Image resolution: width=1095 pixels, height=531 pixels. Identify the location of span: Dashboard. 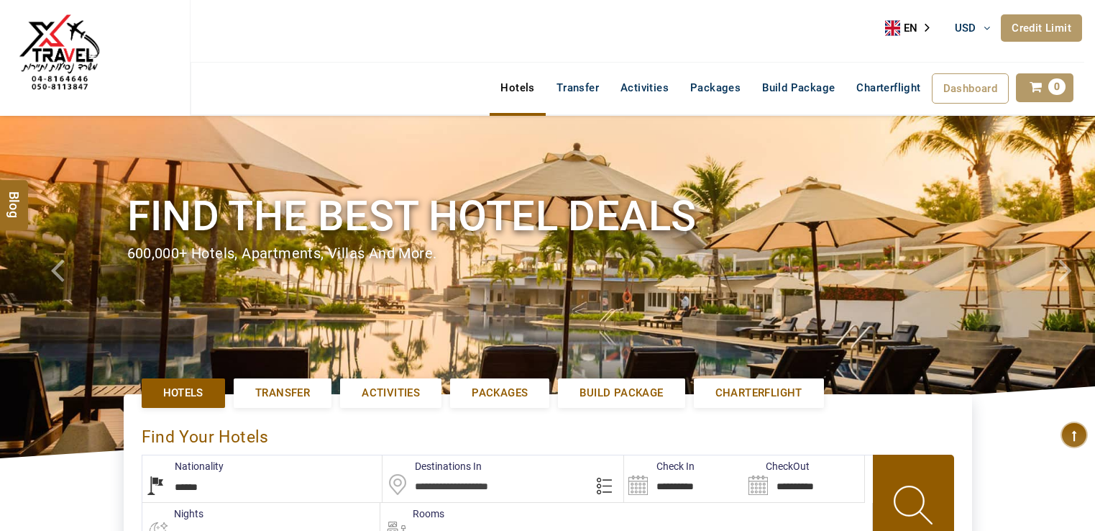
(971, 88).